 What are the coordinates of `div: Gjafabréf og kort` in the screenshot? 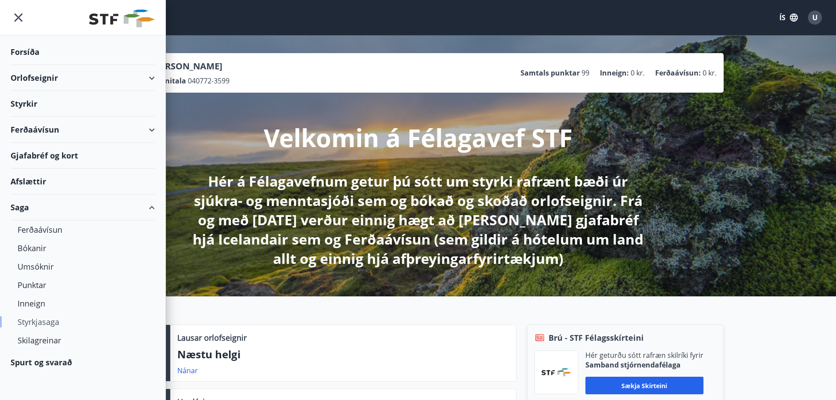 It's located at (82, 155).